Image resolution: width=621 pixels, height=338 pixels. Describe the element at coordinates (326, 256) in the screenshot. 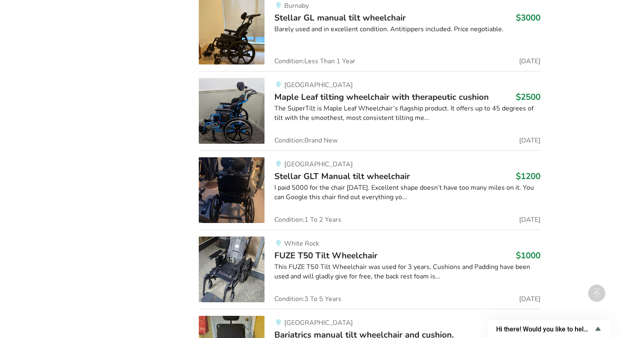

I see `span: FUZE T50 Tilt Wheelchair` at that location.